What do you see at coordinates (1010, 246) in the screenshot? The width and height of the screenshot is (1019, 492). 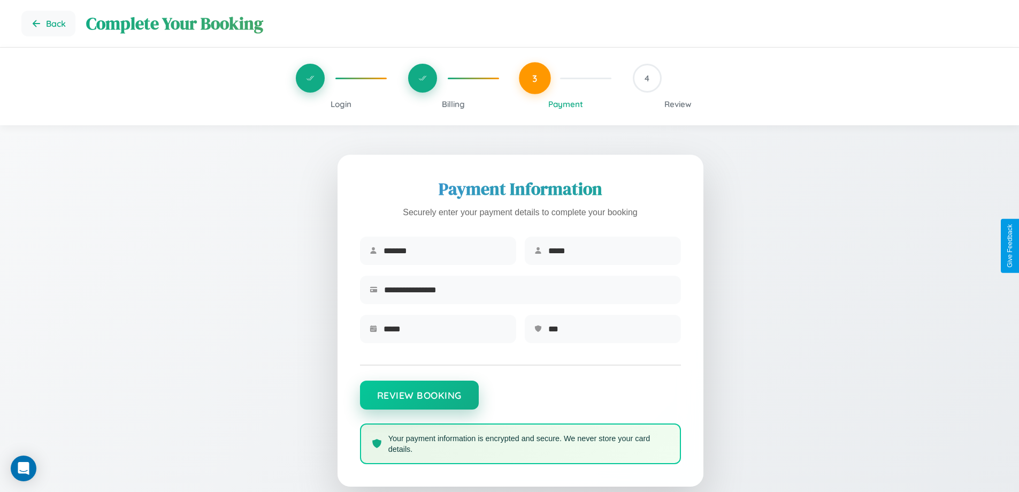 I see `div: Give Feedback` at bounding box center [1010, 246].